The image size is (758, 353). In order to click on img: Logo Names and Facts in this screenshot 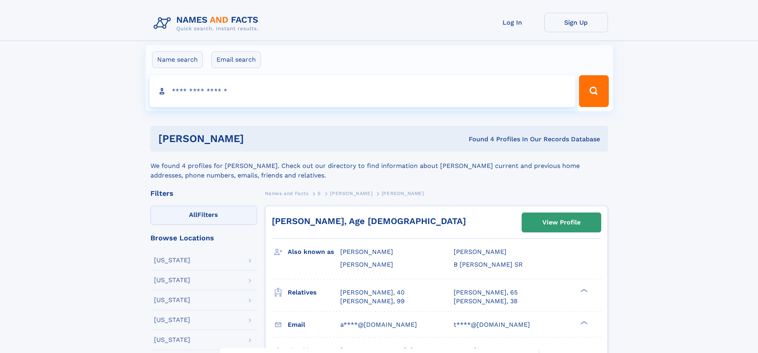, I will do `click(208, 23)`.